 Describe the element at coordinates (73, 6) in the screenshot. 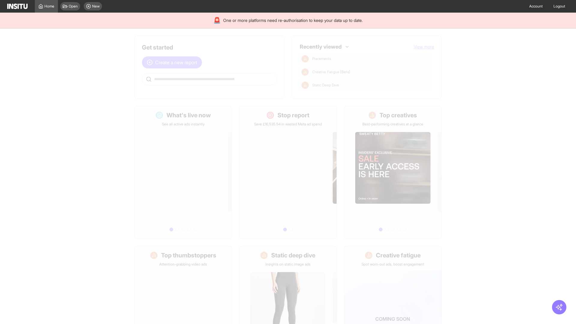

I see `span: Open` at that location.